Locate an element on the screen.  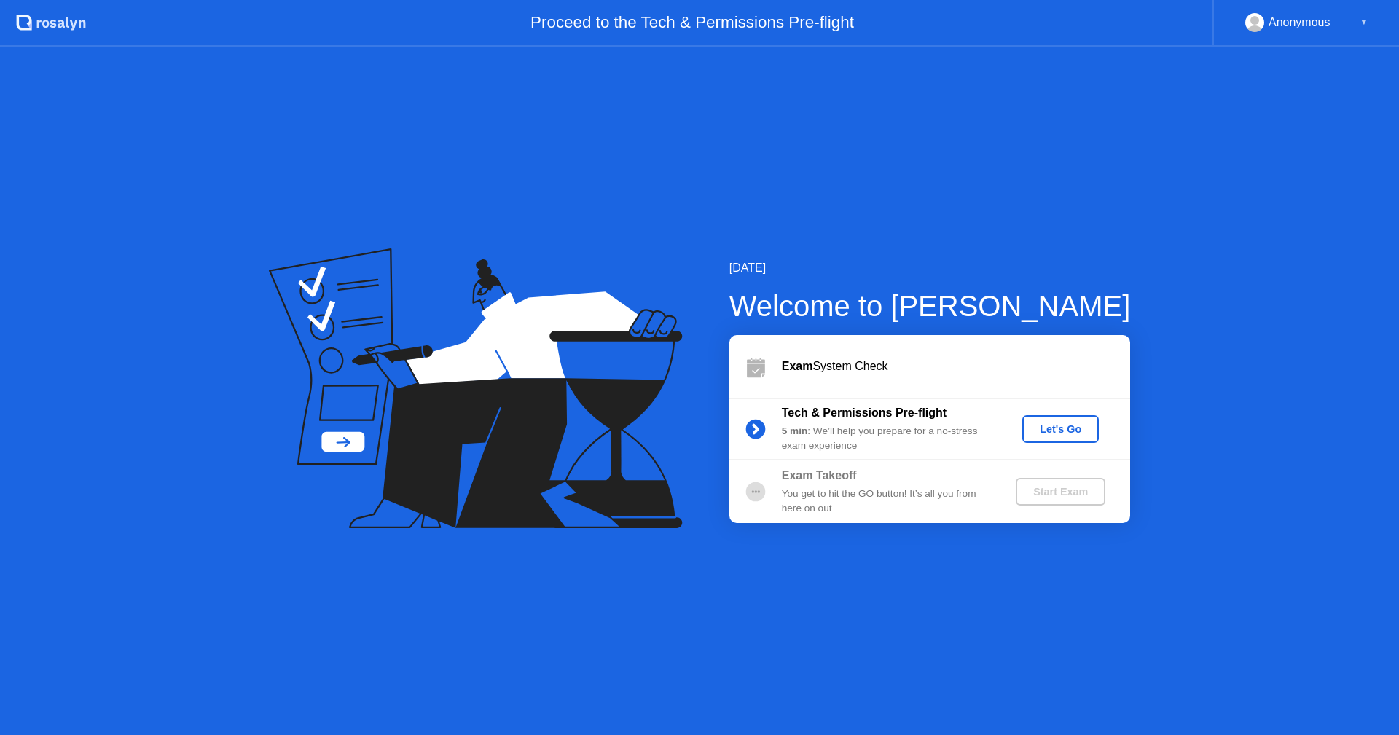
div: Anonymous is located at coordinates (1300, 23).